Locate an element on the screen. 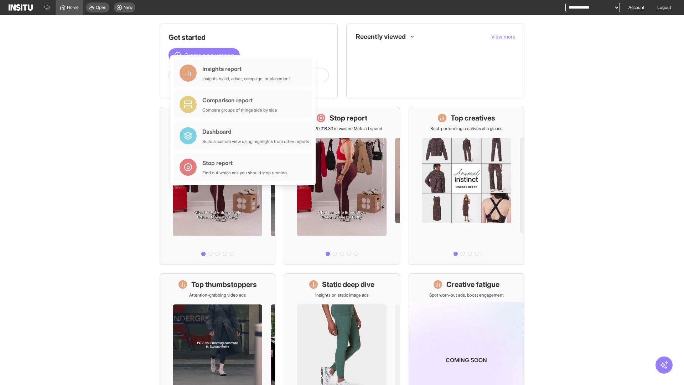 This screenshot has height=385, width=684. span: Create a new report is located at coordinates (209, 55).